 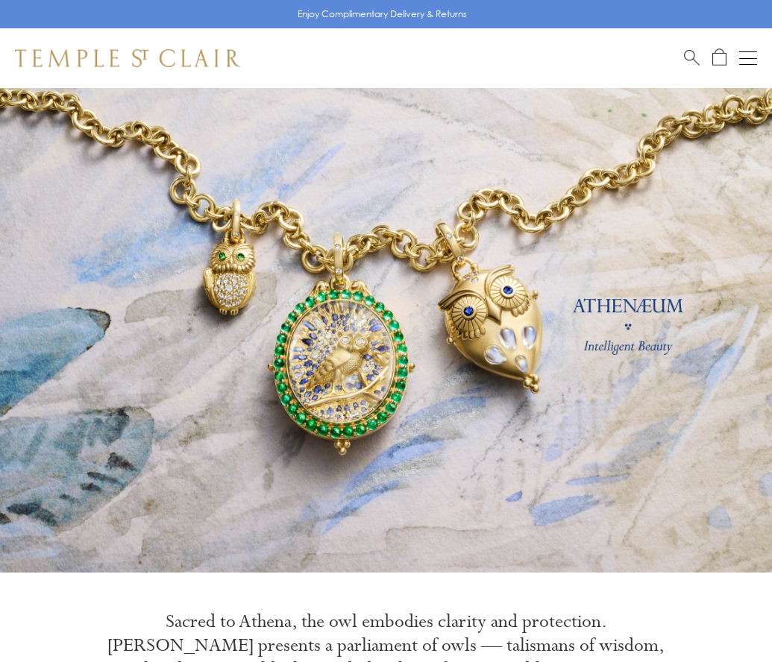 What do you see at coordinates (382, 14) in the screenshot?
I see `p: Enjoy Complimentary Delivery & Returns` at bounding box center [382, 14].